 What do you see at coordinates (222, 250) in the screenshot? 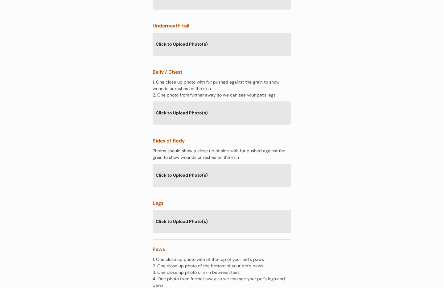
I see `div: Paws` at bounding box center [222, 250].